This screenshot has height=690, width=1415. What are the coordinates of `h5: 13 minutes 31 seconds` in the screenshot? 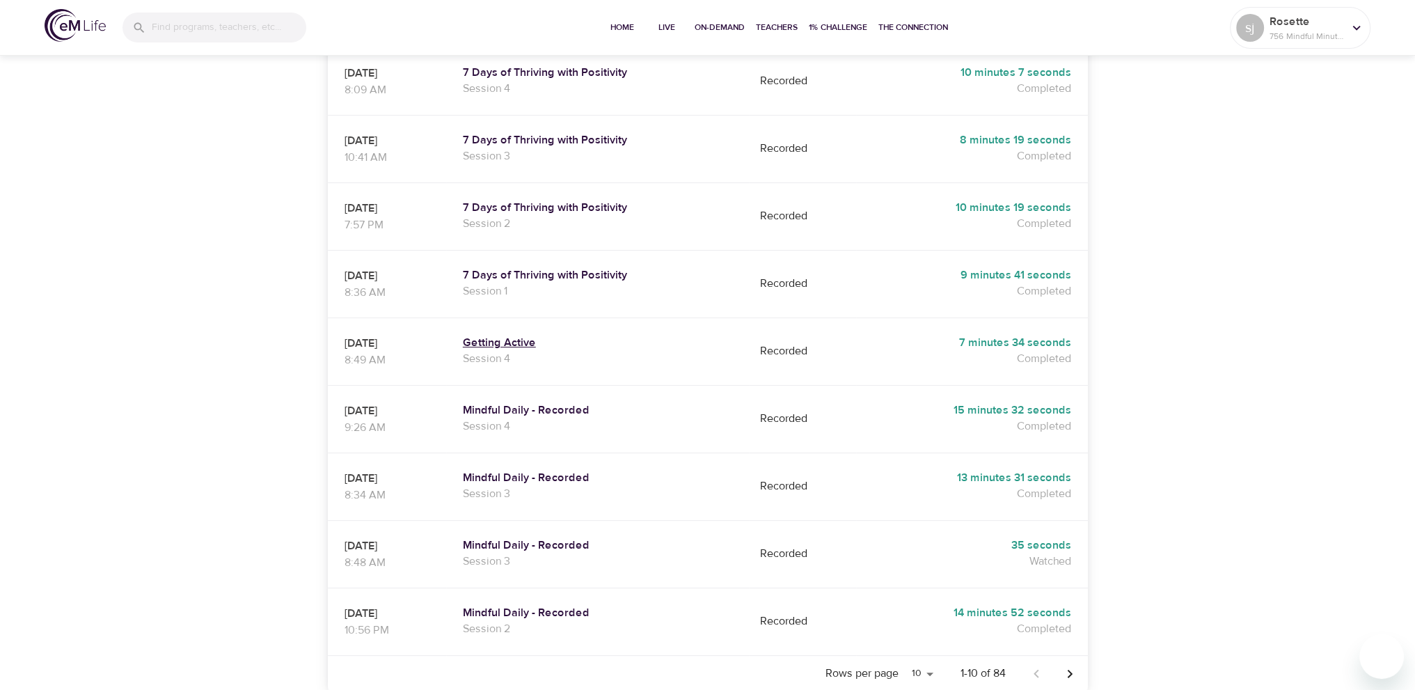 It's located at (972, 478).